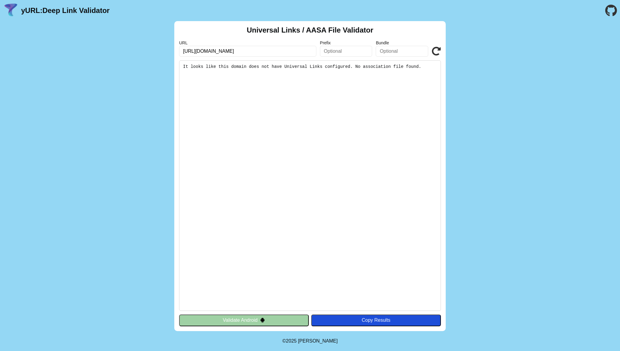  I want to click on div: Copy Results, so click(376, 320).